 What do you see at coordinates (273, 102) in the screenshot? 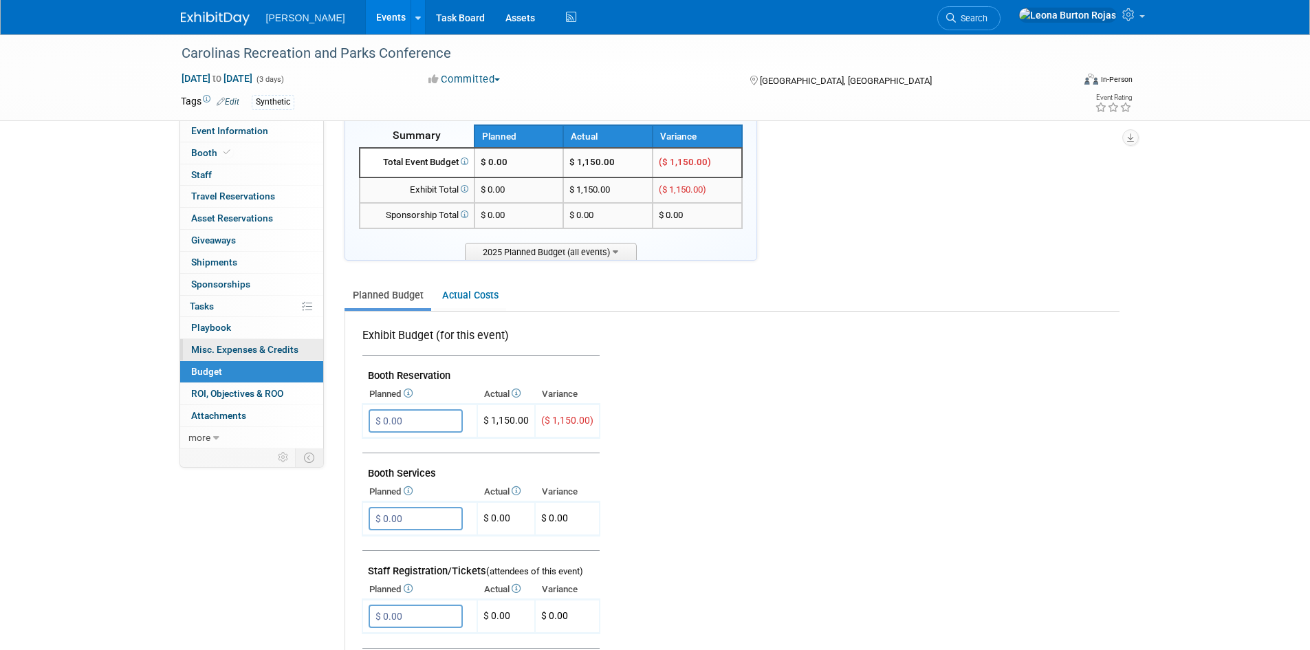
I see `div: Synthetic` at bounding box center [273, 102].